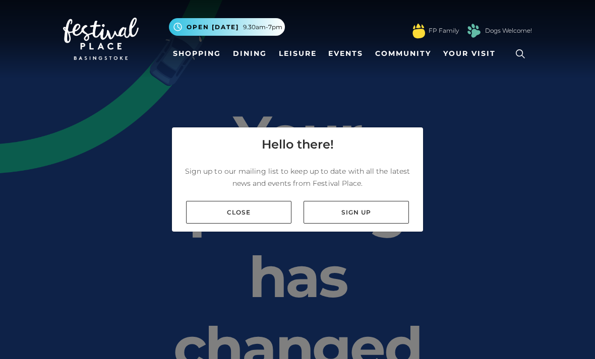 Image resolution: width=595 pixels, height=359 pixels. What do you see at coordinates (508, 31) in the screenshot?
I see `a: Dogs Welcome!` at bounding box center [508, 31].